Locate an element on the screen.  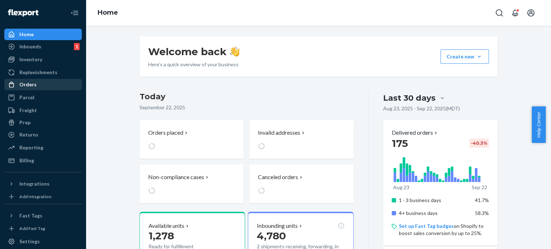
button: Create new is located at coordinates (464, 57).